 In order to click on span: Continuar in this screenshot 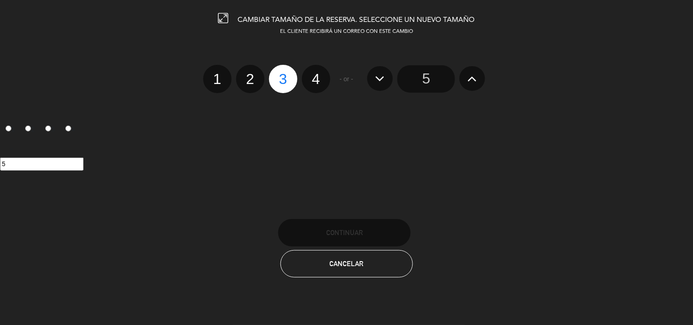, I will do `click(345, 233)`.